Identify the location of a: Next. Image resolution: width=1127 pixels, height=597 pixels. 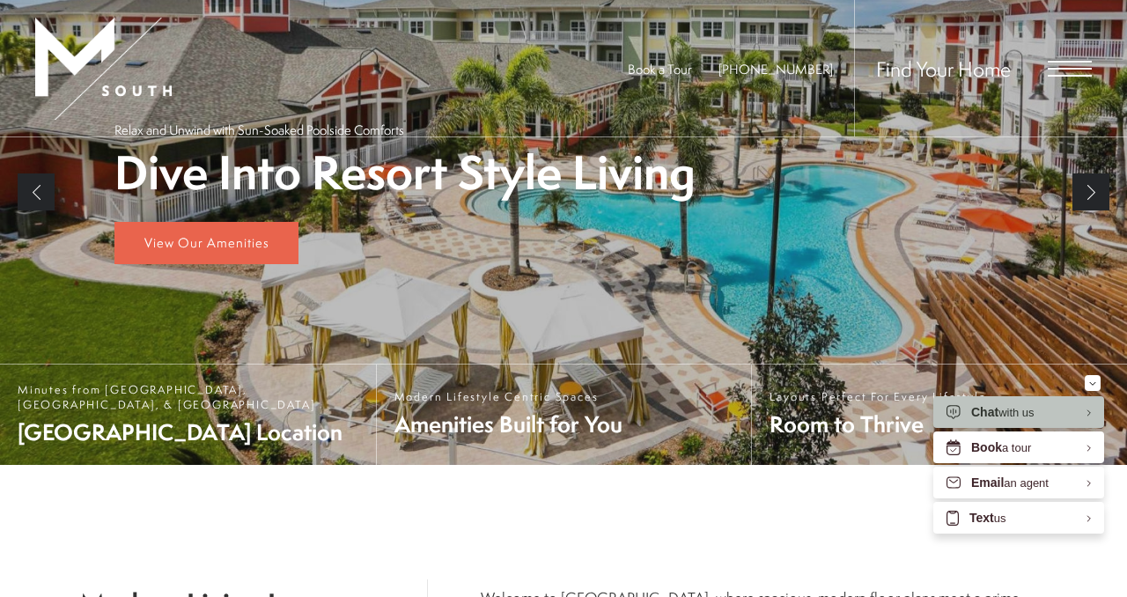
(1091, 192).